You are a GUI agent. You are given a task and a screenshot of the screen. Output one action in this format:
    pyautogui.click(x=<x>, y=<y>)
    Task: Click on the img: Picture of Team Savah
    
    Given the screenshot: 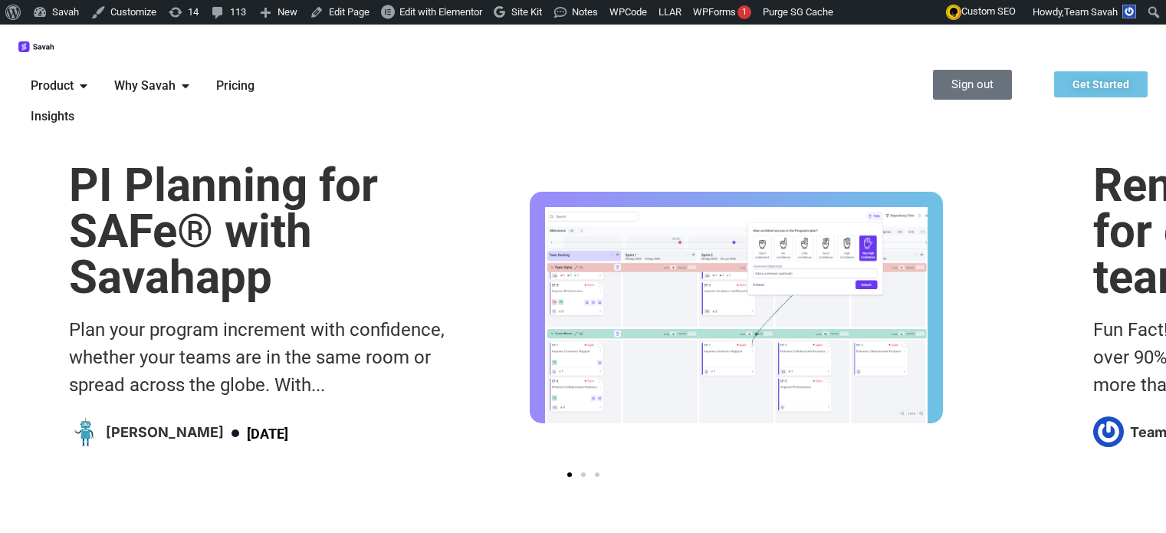 What is the action you would take?
    pyautogui.click(x=1108, y=431)
    